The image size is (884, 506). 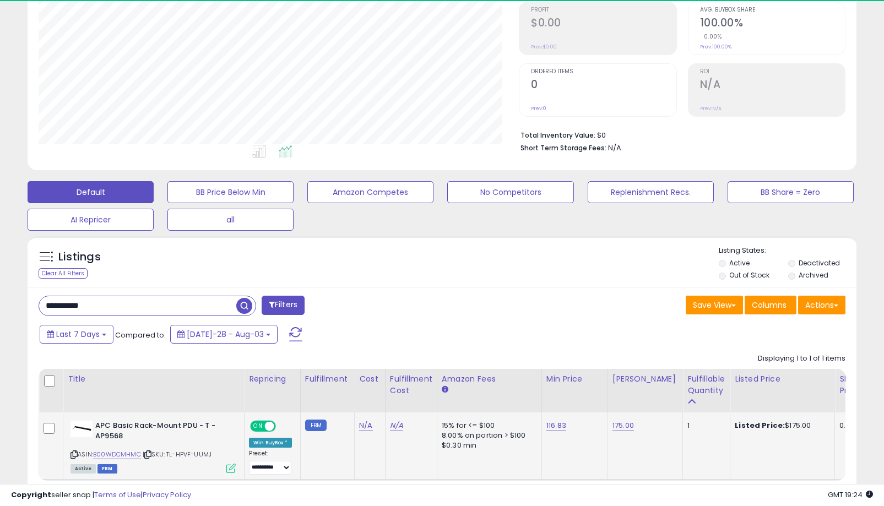 I want to click on h2: 0, so click(x=603, y=85).